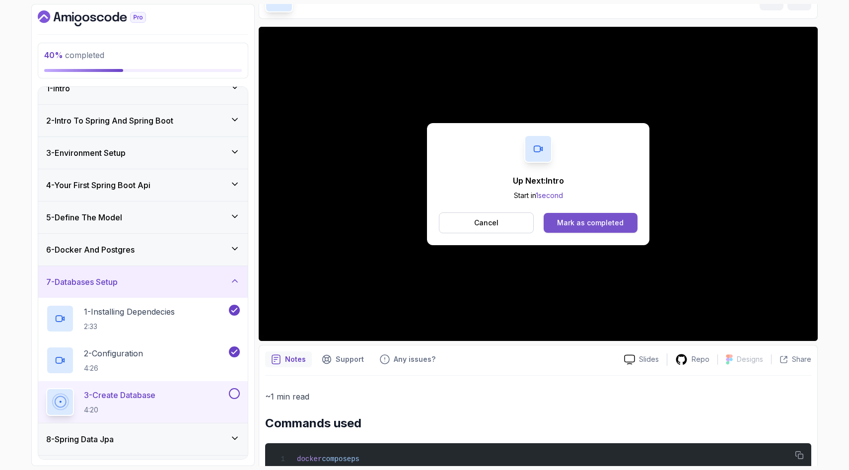  I want to click on p: ~1 min read, so click(538, 397).